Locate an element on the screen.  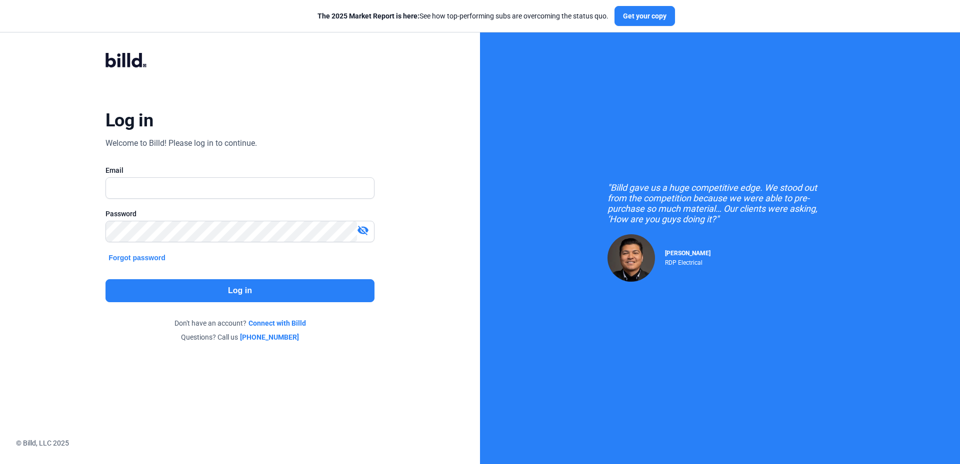
div: Questions? Call us is located at coordinates (240, 337).